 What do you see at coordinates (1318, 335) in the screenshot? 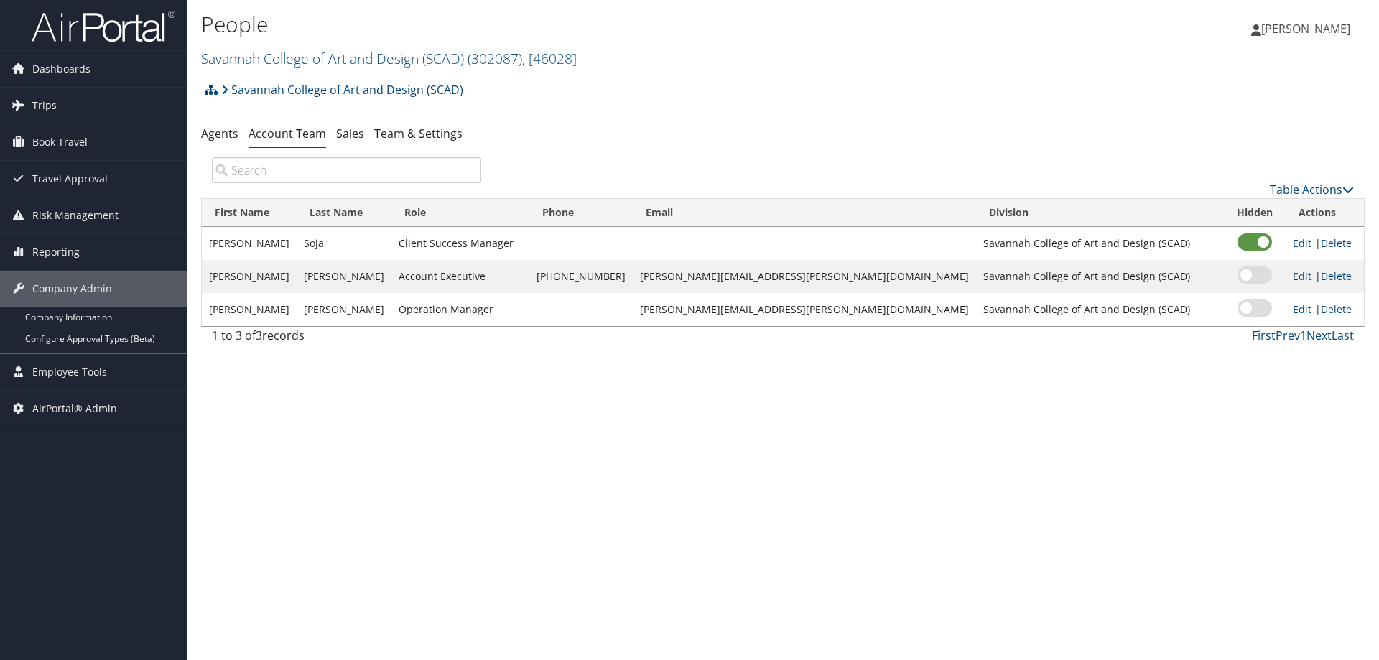
I see `a: Next` at bounding box center [1318, 335].